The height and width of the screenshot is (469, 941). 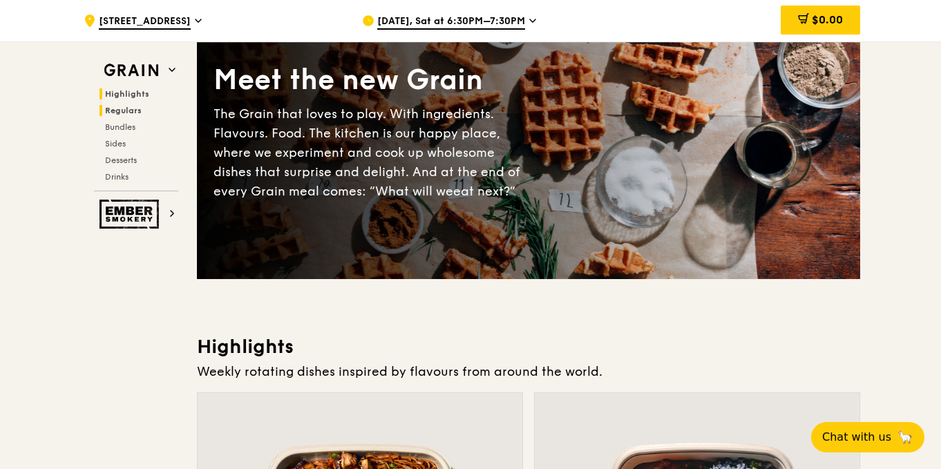 I want to click on span: $0.00, so click(x=827, y=19).